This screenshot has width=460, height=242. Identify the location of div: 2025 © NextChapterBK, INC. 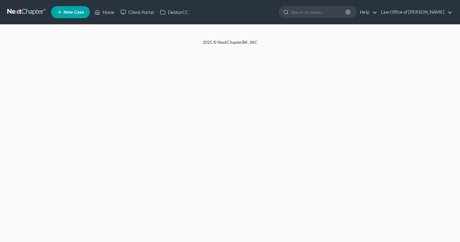
(230, 45).